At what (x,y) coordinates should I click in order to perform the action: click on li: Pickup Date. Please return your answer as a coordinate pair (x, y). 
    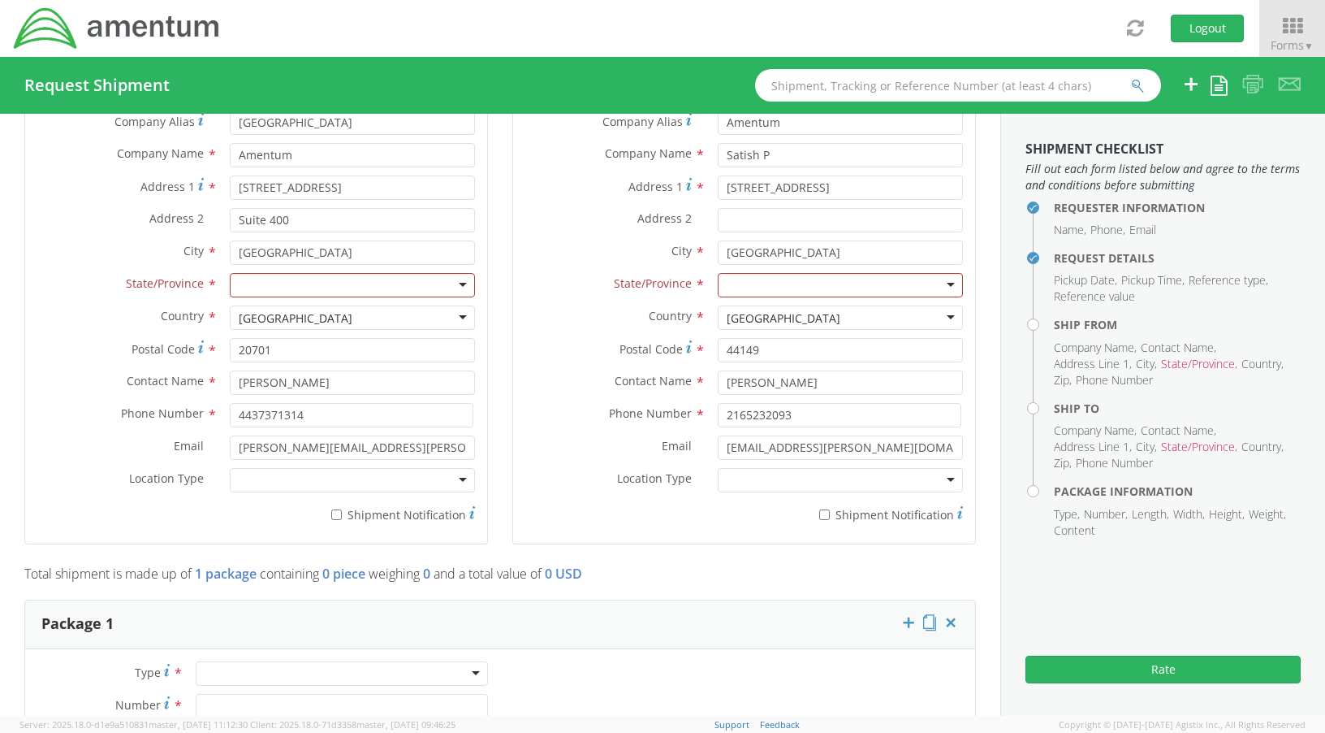
    Looking at the image, I should click on (1086, 280).